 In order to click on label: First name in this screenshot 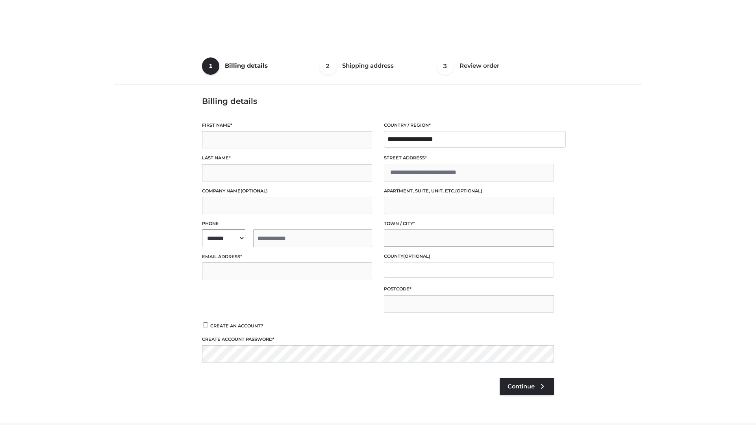, I will do `click(287, 125)`.